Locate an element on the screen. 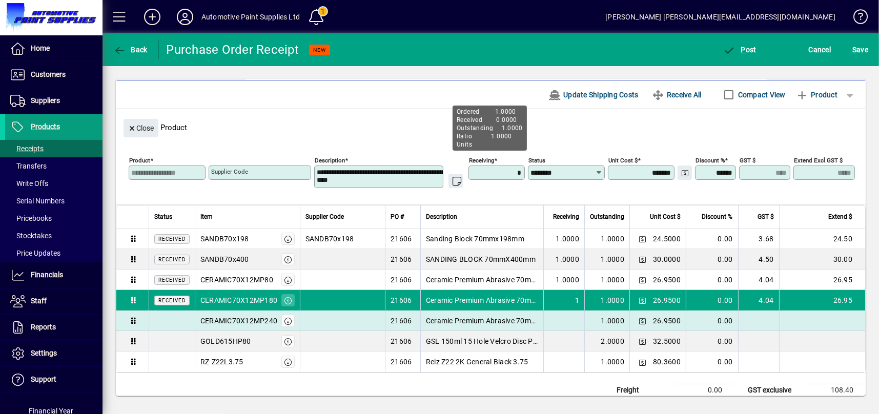 The width and height of the screenshot is (879, 414). a: Price Updates is located at coordinates (54, 253).